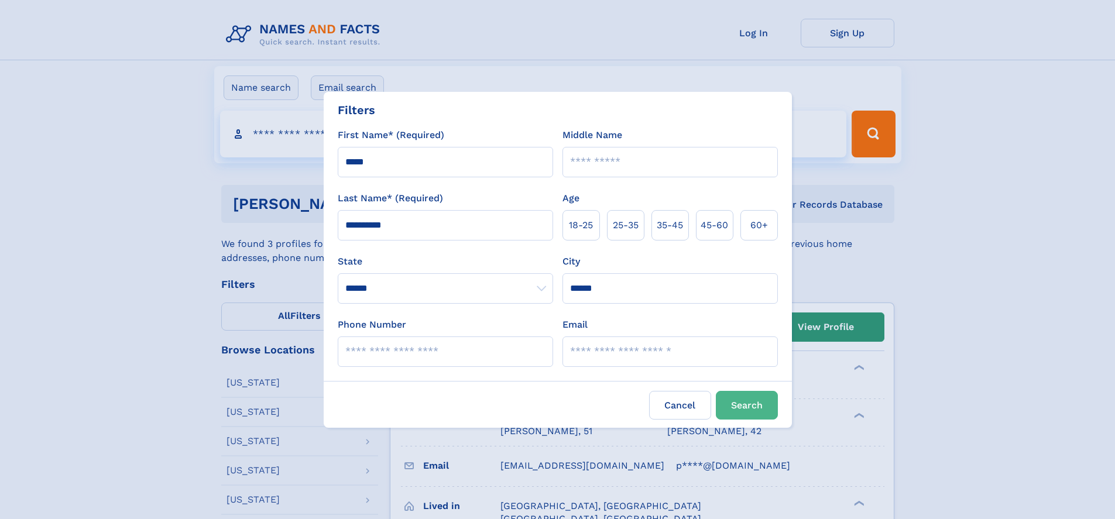 This screenshot has height=519, width=1115. Describe the element at coordinates (391, 135) in the screenshot. I see `label: First Name* (Required)` at that location.